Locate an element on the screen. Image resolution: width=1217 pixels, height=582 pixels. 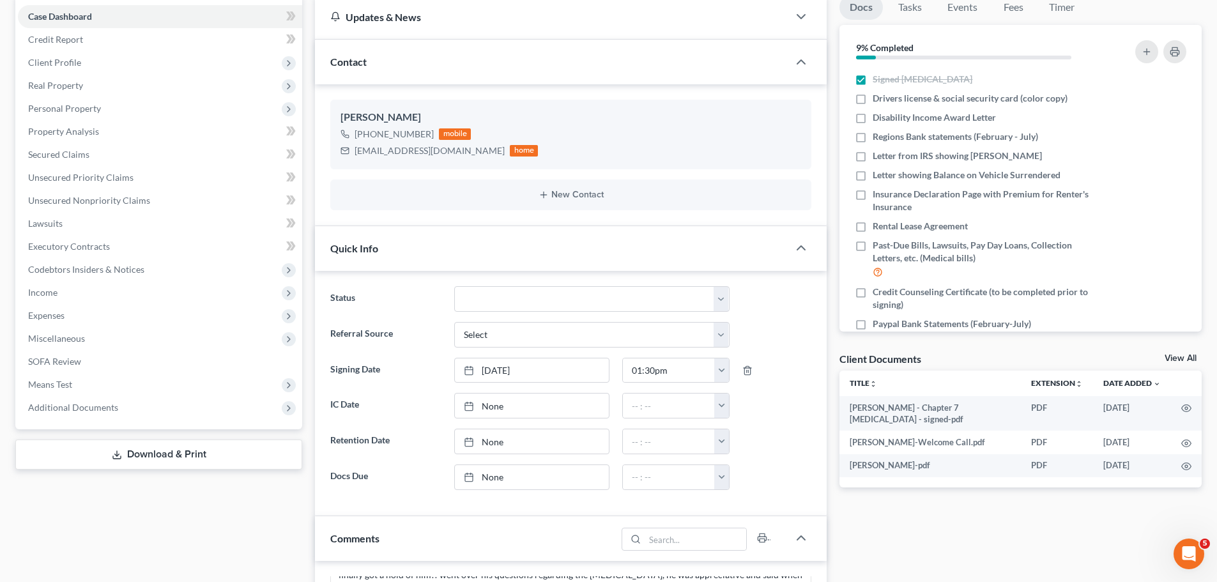
div: mobile is located at coordinates (455, 134).